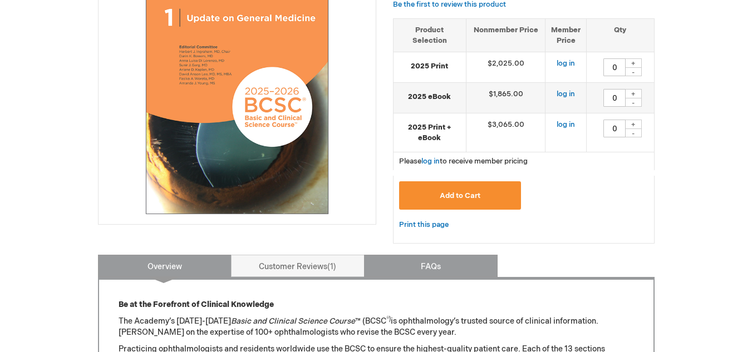  What do you see at coordinates (505, 35) in the screenshot?
I see `th: Nonmember Price` at bounding box center [505, 35].